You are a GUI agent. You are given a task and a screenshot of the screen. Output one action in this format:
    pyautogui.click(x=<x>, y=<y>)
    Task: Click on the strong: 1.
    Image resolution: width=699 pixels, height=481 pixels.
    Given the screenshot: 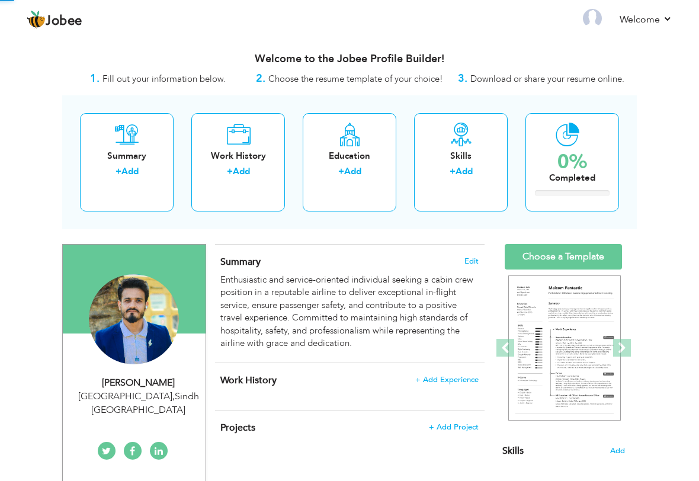 What is the action you would take?
    pyautogui.click(x=95, y=78)
    